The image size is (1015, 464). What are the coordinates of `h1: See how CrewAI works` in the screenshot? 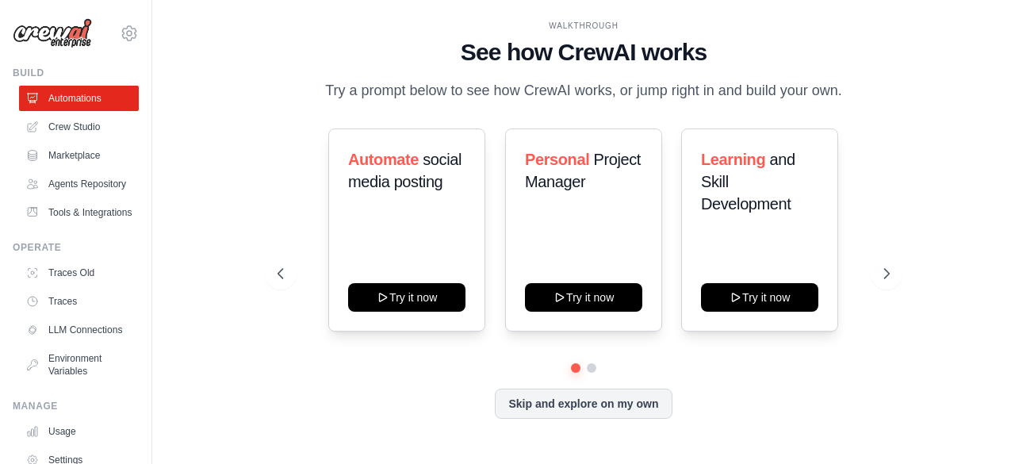 It's located at (583, 52).